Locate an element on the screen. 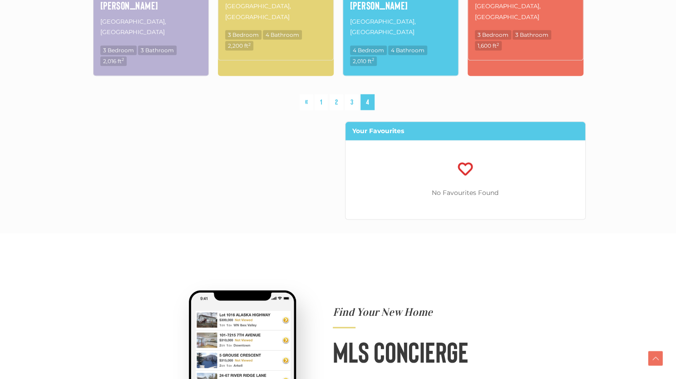 The width and height of the screenshot is (676, 379). a: 2 is located at coordinates (337, 102).